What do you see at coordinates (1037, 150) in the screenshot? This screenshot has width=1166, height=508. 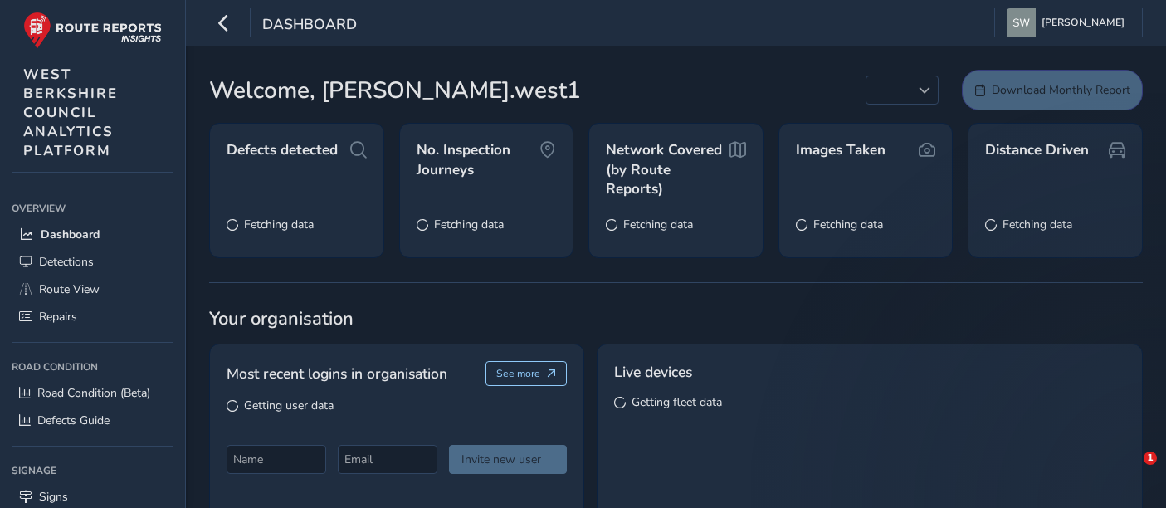 I see `span: Distance Driven` at bounding box center [1037, 150].